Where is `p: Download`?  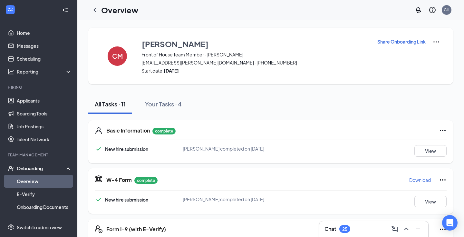 p: Download is located at coordinates (420, 180).